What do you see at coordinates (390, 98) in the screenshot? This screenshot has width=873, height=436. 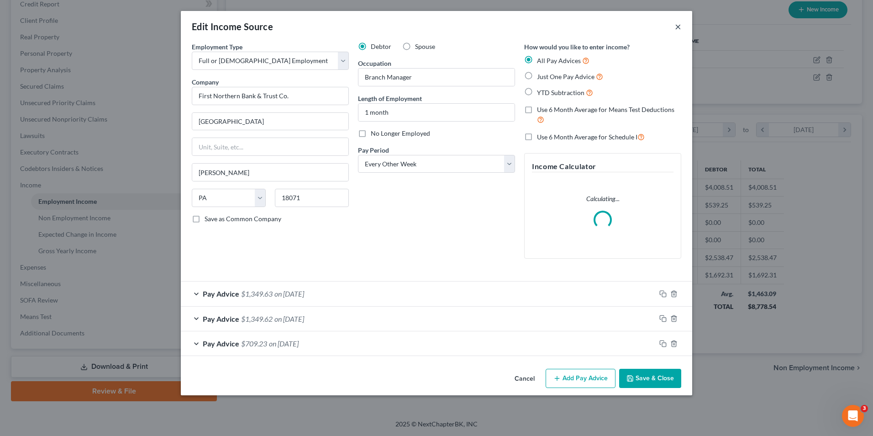 I see `label: Length of Employment` at bounding box center [390, 98].